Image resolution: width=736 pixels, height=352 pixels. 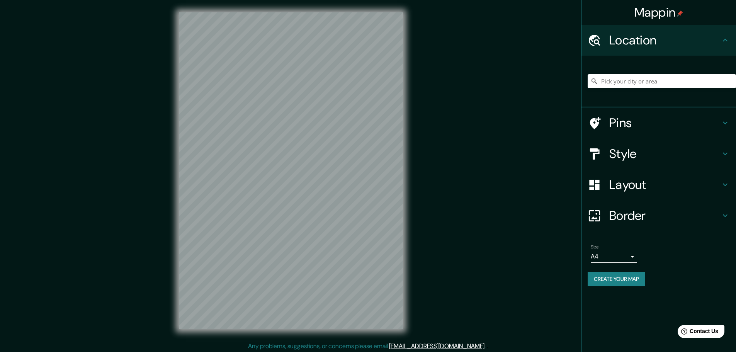 I want to click on div: Location, so click(x=659, y=40).